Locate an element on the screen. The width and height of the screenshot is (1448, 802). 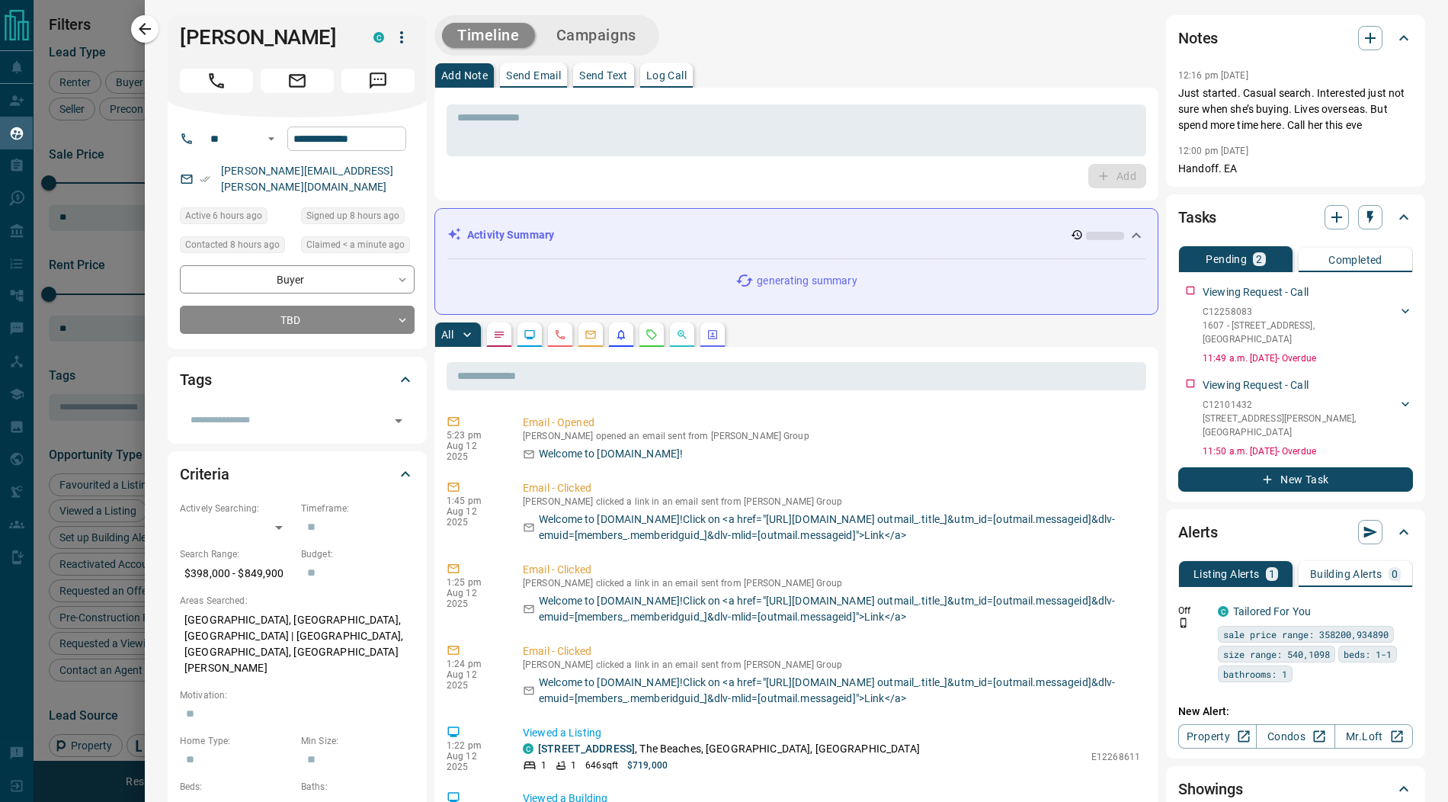
div: TBD is located at coordinates (297, 319).